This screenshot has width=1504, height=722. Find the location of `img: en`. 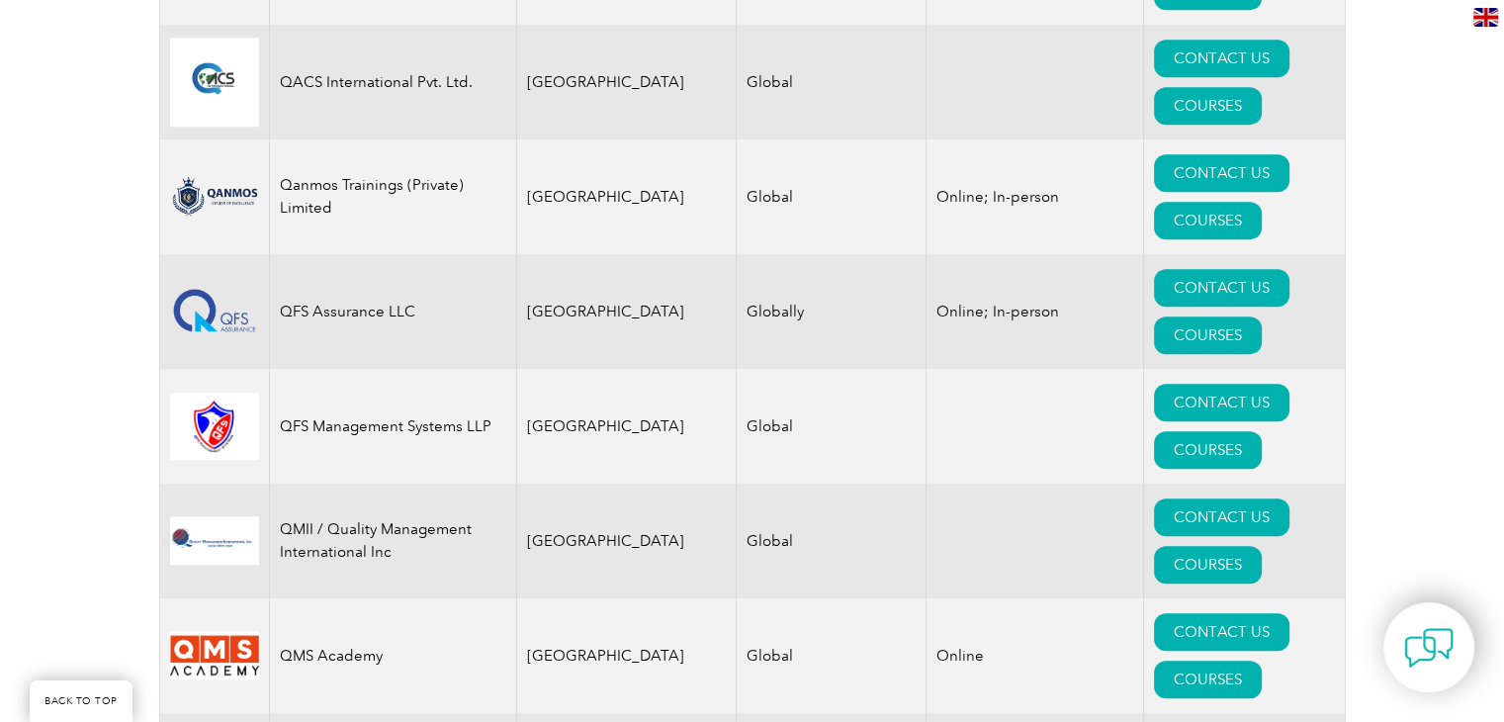

img: en is located at coordinates (1485, 17).